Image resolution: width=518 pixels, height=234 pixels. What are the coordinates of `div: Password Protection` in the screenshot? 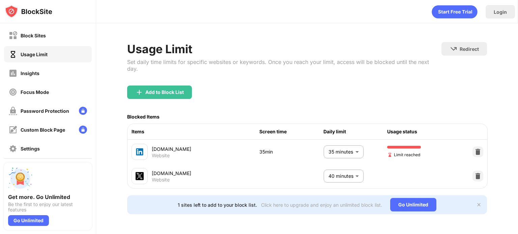 It's located at (45, 111).